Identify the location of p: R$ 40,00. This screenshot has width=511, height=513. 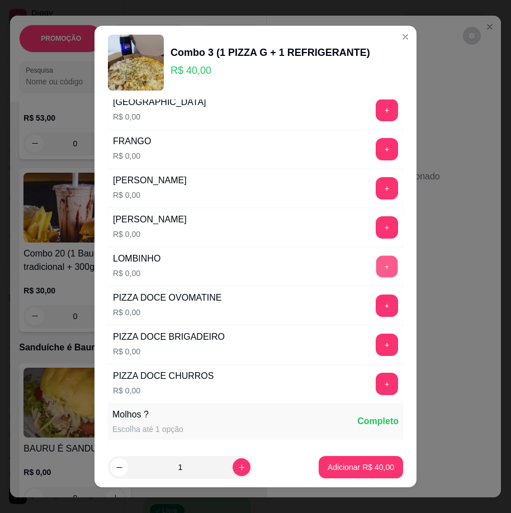
(270, 70).